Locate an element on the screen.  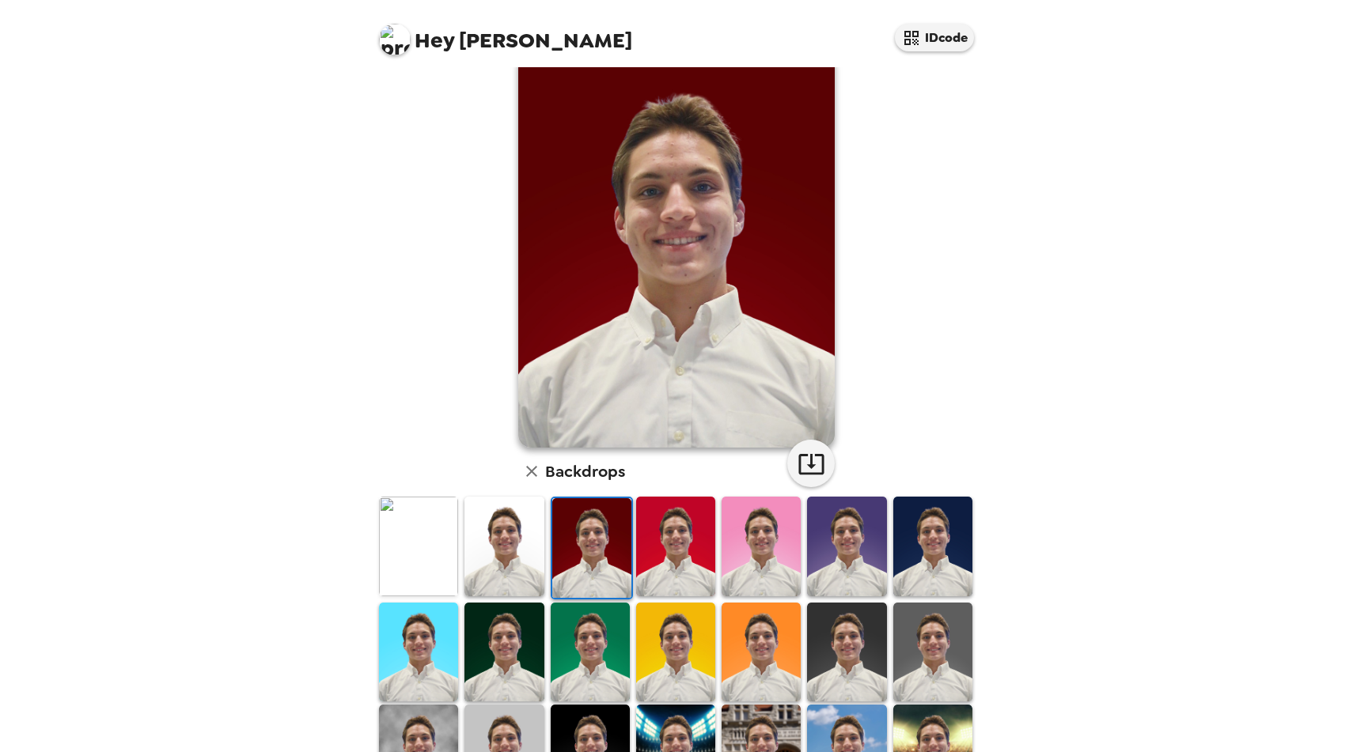
span: Hey is located at coordinates (434, 40).